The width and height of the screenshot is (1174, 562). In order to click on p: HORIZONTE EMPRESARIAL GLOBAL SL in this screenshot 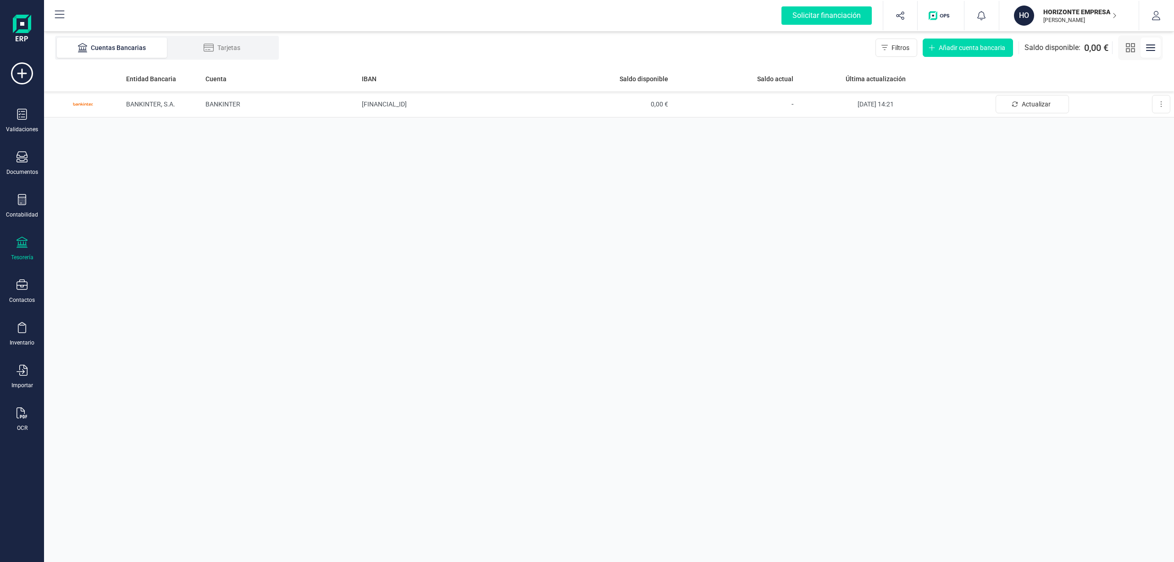, I will do `click(1080, 12)`.